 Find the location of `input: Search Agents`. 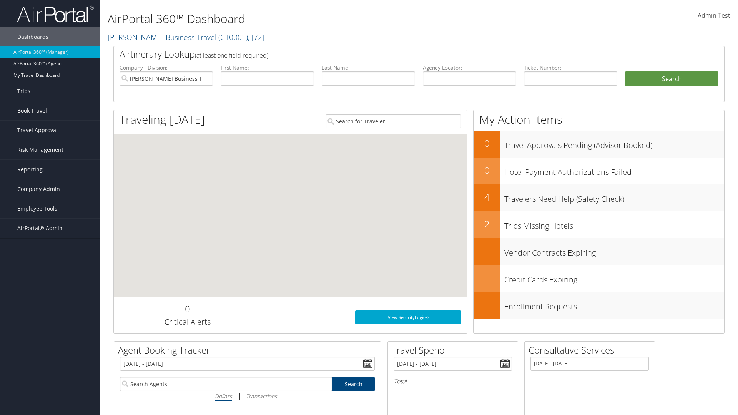

input: Search Agents is located at coordinates (226, 384).